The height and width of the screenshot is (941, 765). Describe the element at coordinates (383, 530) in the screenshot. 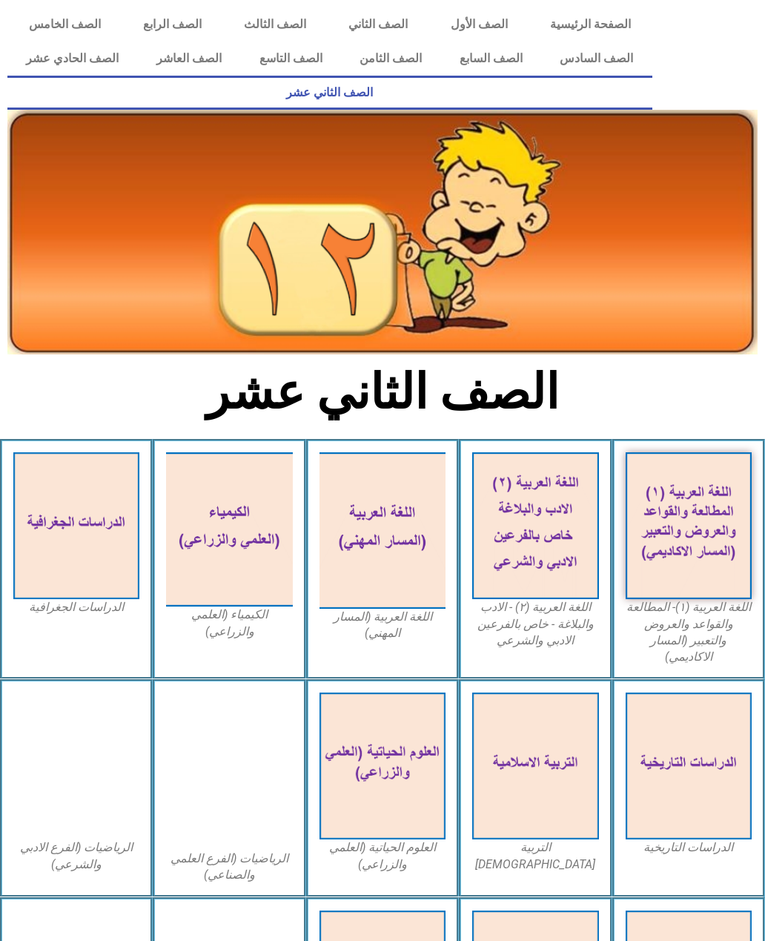

I see `img: Arabic12(Vocational_Track)-cover` at that location.